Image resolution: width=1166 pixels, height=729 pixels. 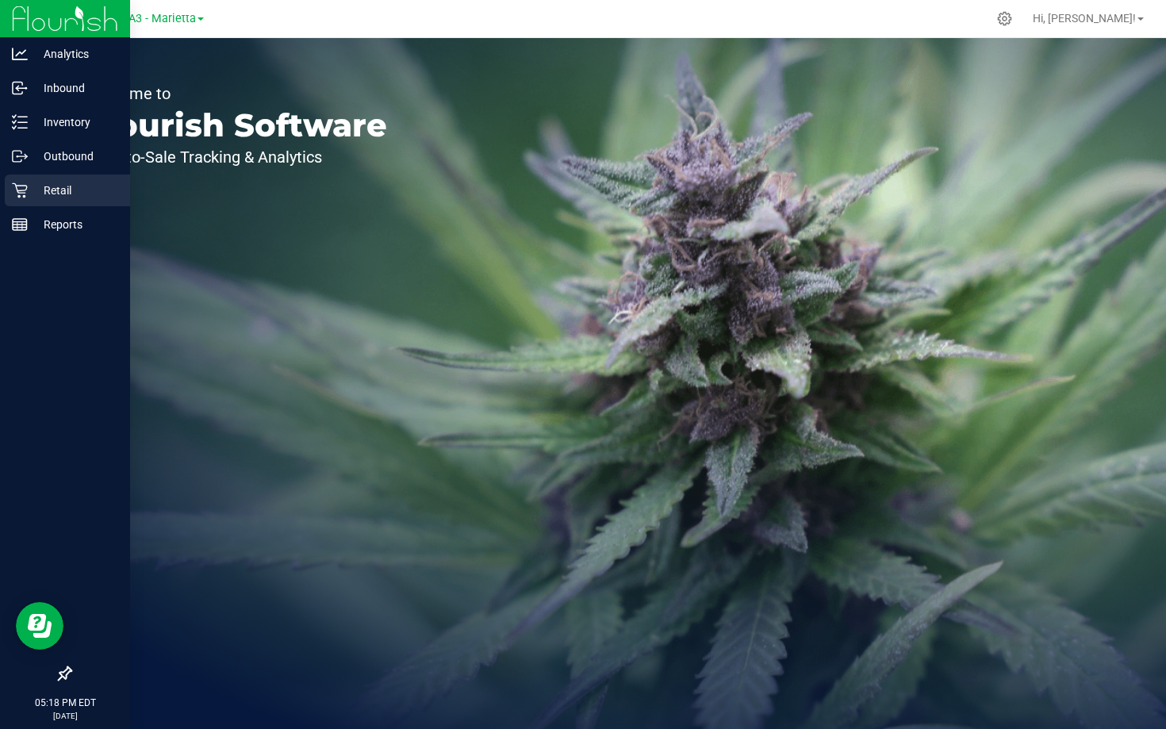 What do you see at coordinates (236, 125) in the screenshot?
I see `p: Flourish Software` at bounding box center [236, 125].